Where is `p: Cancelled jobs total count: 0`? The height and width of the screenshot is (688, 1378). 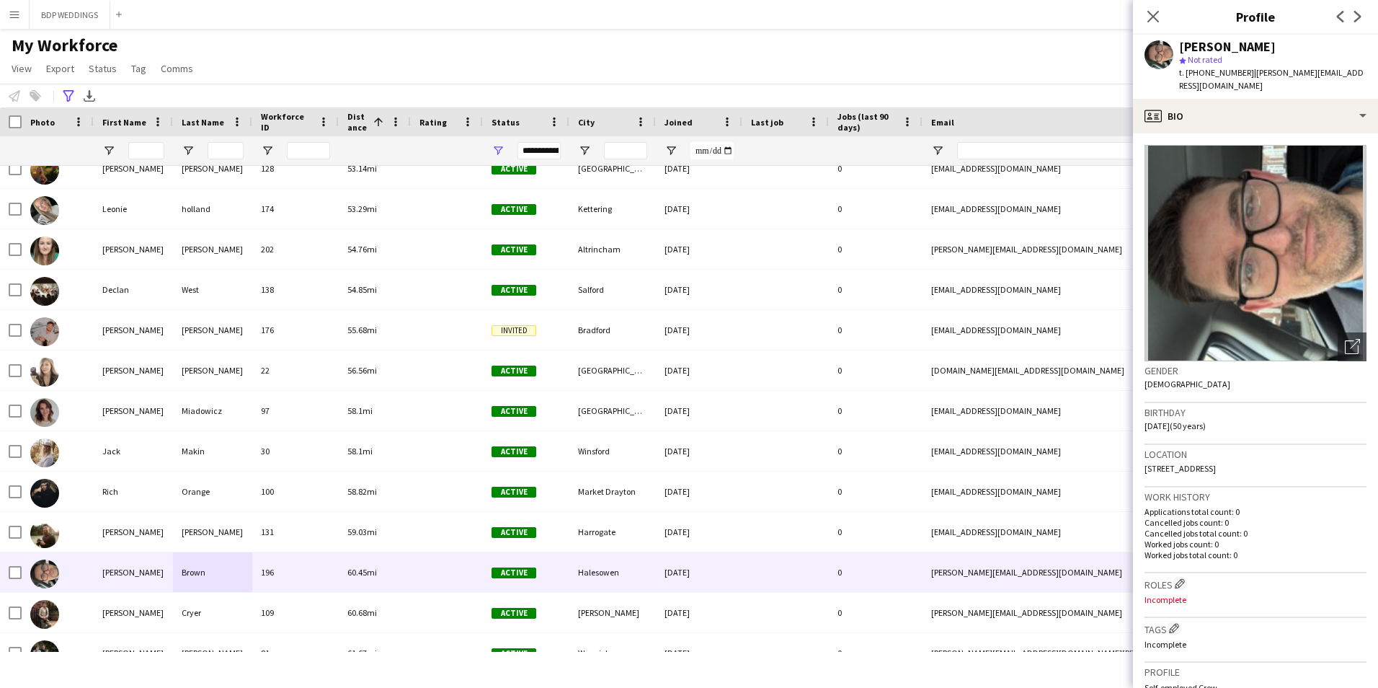
p: Cancelled jobs total count: 0 is located at coordinates (1256, 533).